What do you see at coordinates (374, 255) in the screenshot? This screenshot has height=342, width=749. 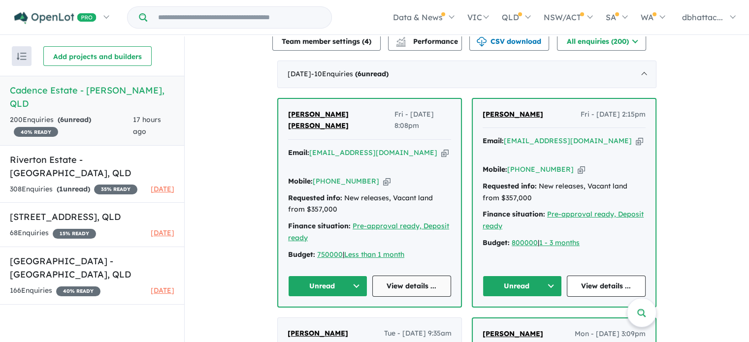 I see `u: Less than 1 month` at bounding box center [374, 255].